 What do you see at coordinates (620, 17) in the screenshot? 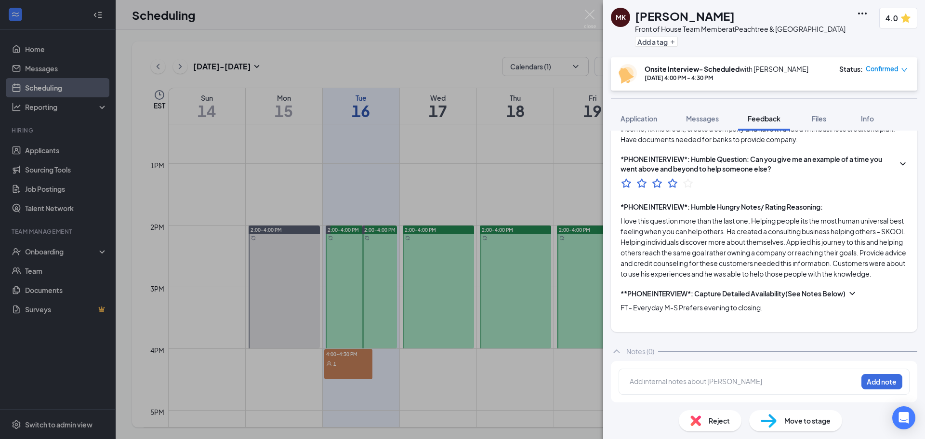
I see `div: MK` at bounding box center [620, 17].